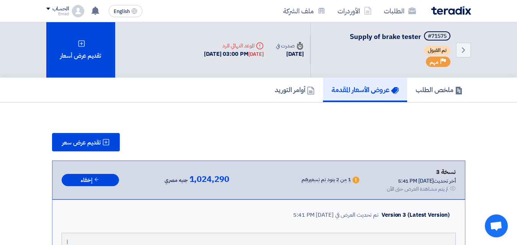 Image resolution: width=517 pixels, height=245 pixels. I want to click on div: 1 من 2 بنود تم تسعيرهم, so click(326, 180).